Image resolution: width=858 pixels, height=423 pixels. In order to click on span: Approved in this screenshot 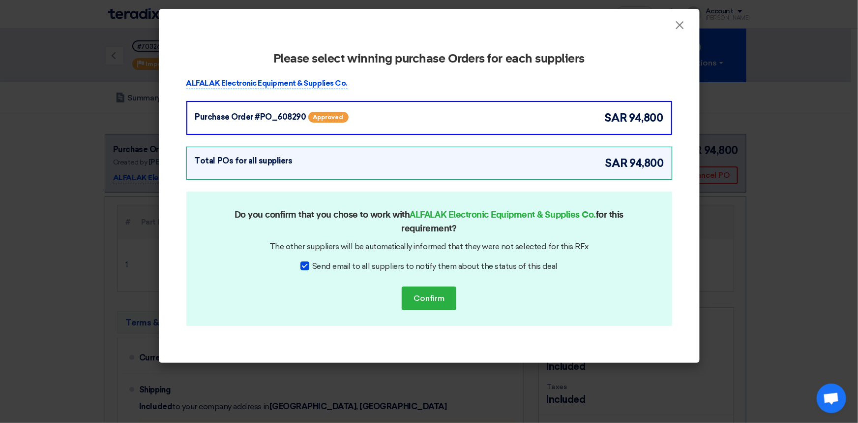, I will do `click(329, 117)`.